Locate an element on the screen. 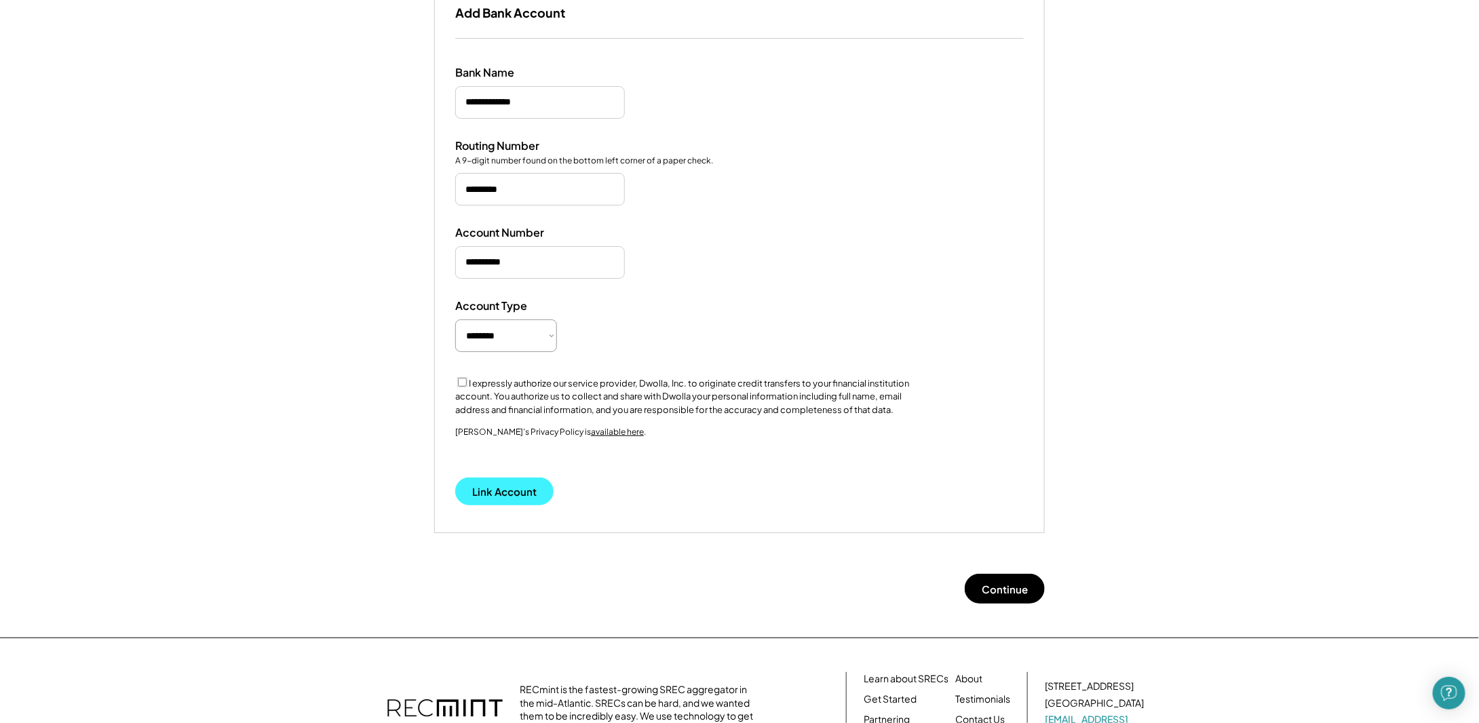 The height and width of the screenshot is (723, 1479). a: Learn about SRECs is located at coordinates (906, 679).